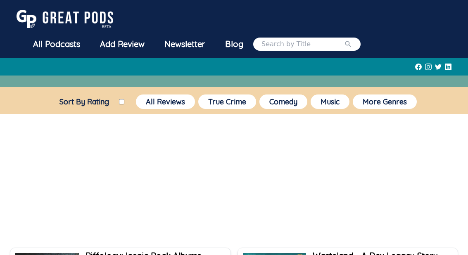 The height and width of the screenshot is (255, 468). Describe the element at coordinates (234, 44) in the screenshot. I see `a: Blog` at that location.